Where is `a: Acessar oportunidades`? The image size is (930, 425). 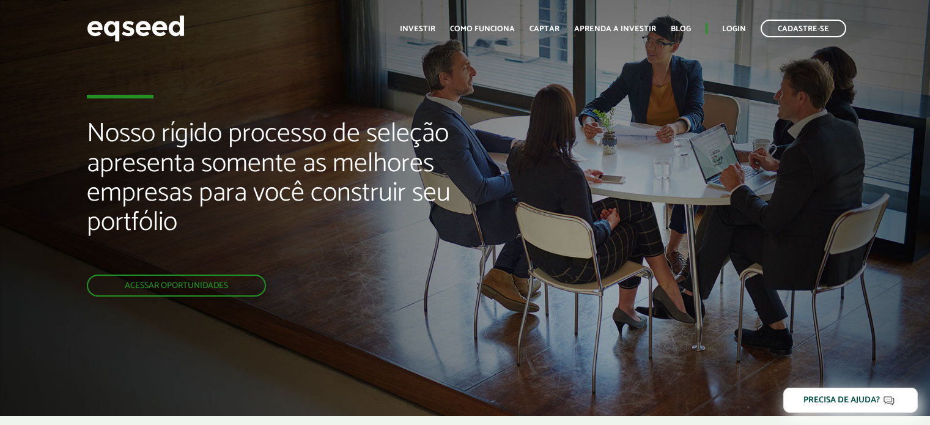 a: Acessar oportunidades is located at coordinates (176, 285).